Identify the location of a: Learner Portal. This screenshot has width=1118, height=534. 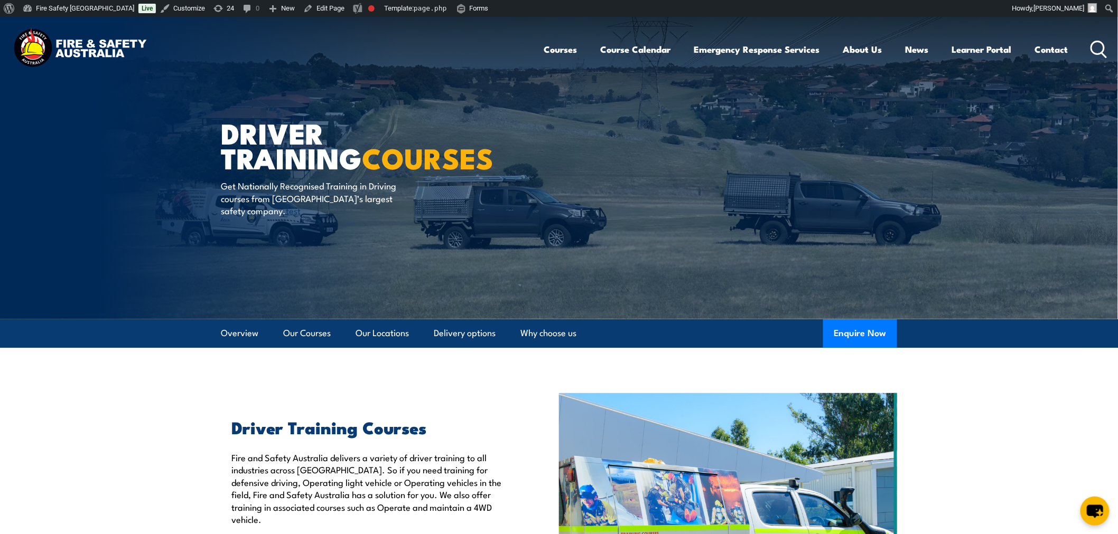
(981, 49).